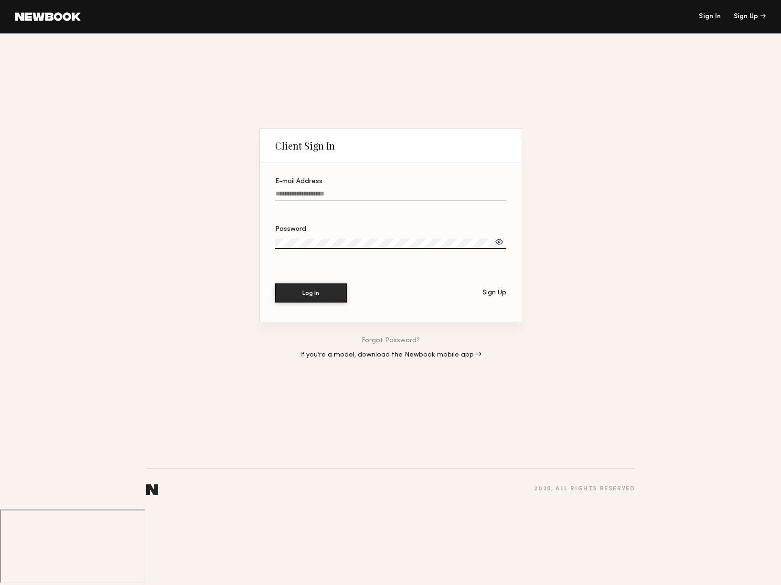  What do you see at coordinates (584, 489) in the screenshot?
I see `div: 2025 , all rights reserved` at bounding box center [584, 489].